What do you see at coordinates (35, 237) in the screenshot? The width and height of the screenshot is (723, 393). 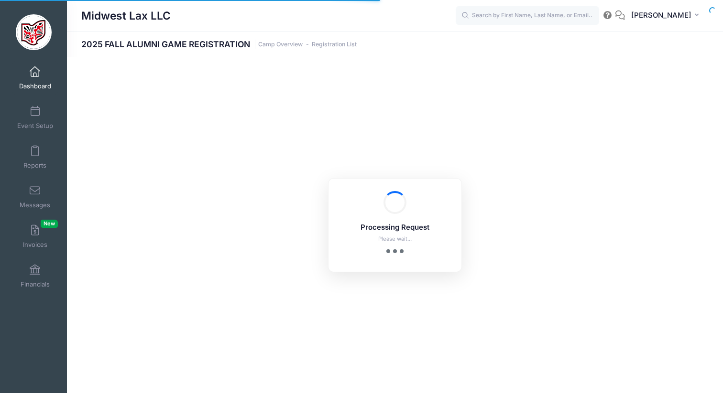 I see `a: InvoicesNew` at bounding box center [35, 237].